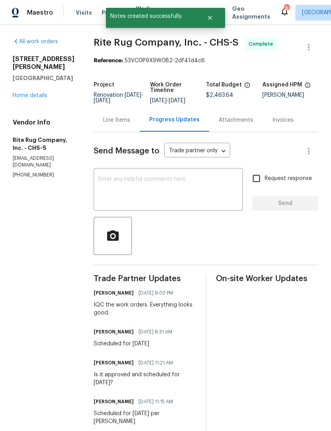  Describe the element at coordinates (126, 151) in the screenshot. I see `span: Send Message to` at that location.